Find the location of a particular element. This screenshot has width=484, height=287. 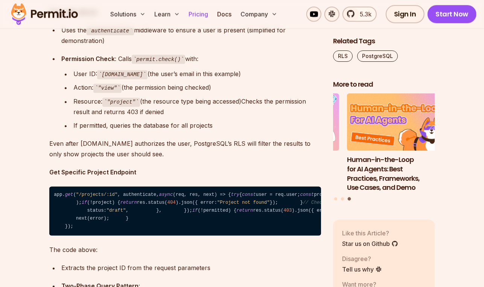

h3: Why JWTs Can’t Handle AI Agent Access is located at coordinates (289, 164).